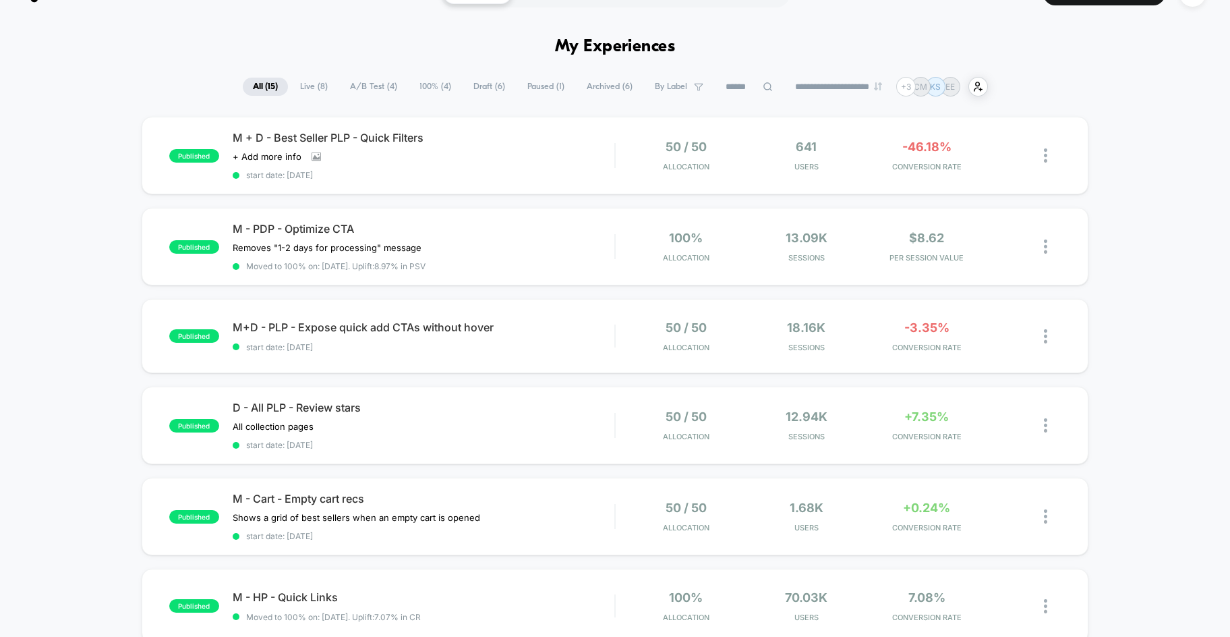 Image resolution: width=1230 pixels, height=637 pixels. Describe the element at coordinates (807, 507) in the screenshot. I see `span: 1.68k` at that location.